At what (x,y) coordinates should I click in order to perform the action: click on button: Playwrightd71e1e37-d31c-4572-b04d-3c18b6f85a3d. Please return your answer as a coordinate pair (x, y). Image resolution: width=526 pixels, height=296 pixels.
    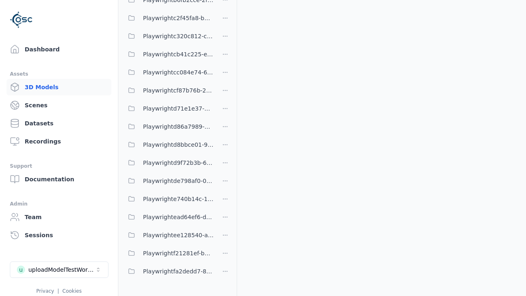
    Looking at the image, I should click on (169, 109).